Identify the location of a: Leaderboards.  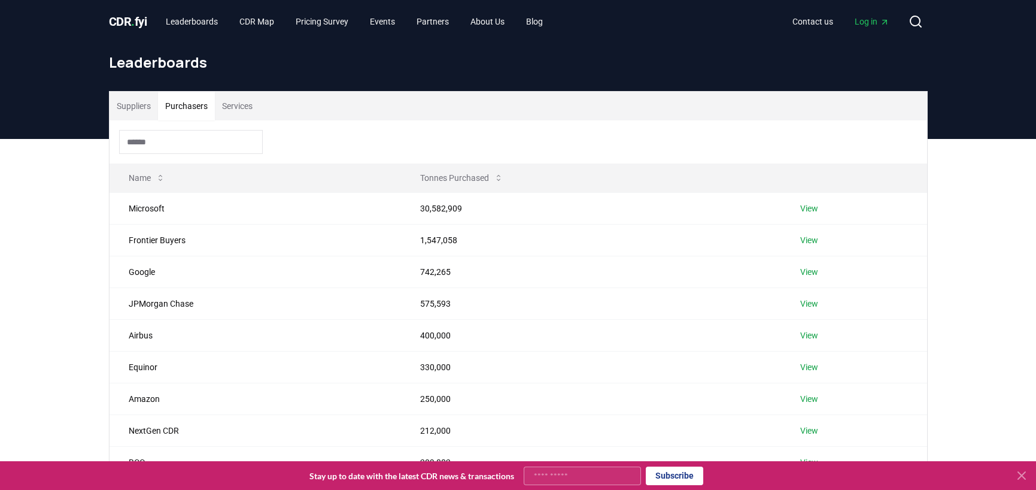
(192, 22).